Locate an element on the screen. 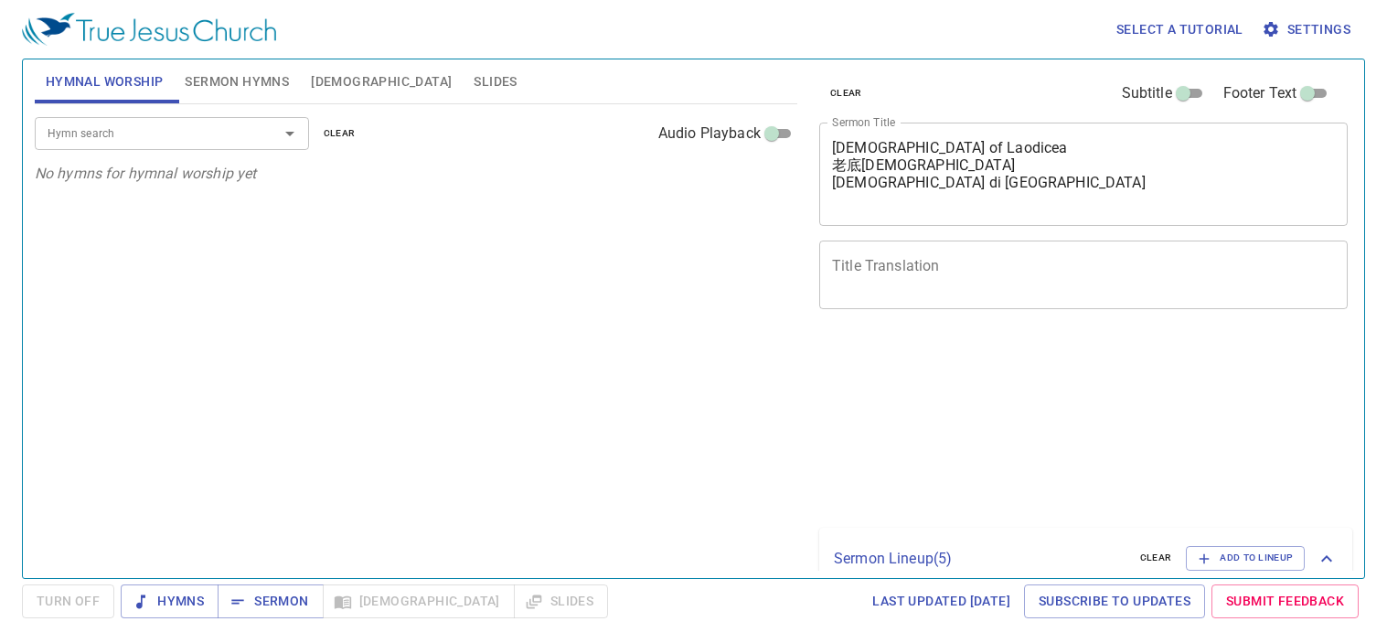 Image resolution: width=1387 pixels, height=643 pixels. button: Open is located at coordinates (290, 133).